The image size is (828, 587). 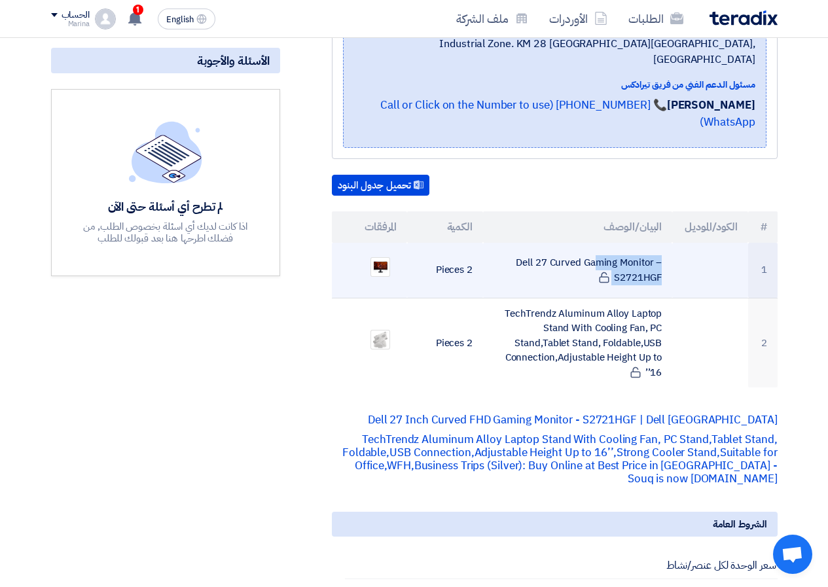 I want to click on img: Holder_1757684737624.png, so click(x=380, y=340).